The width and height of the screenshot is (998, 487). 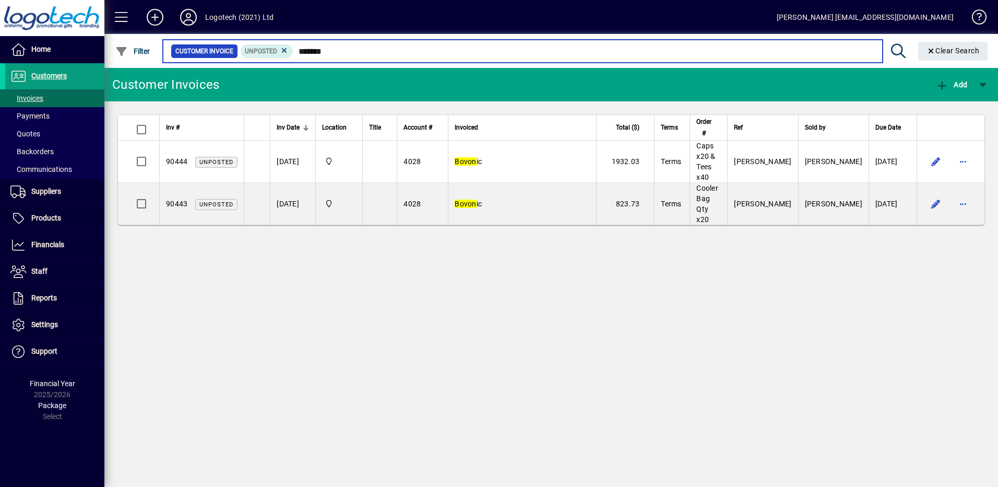 What do you see at coordinates (52, 405) in the screenshot?
I see `span: Package` at bounding box center [52, 405].